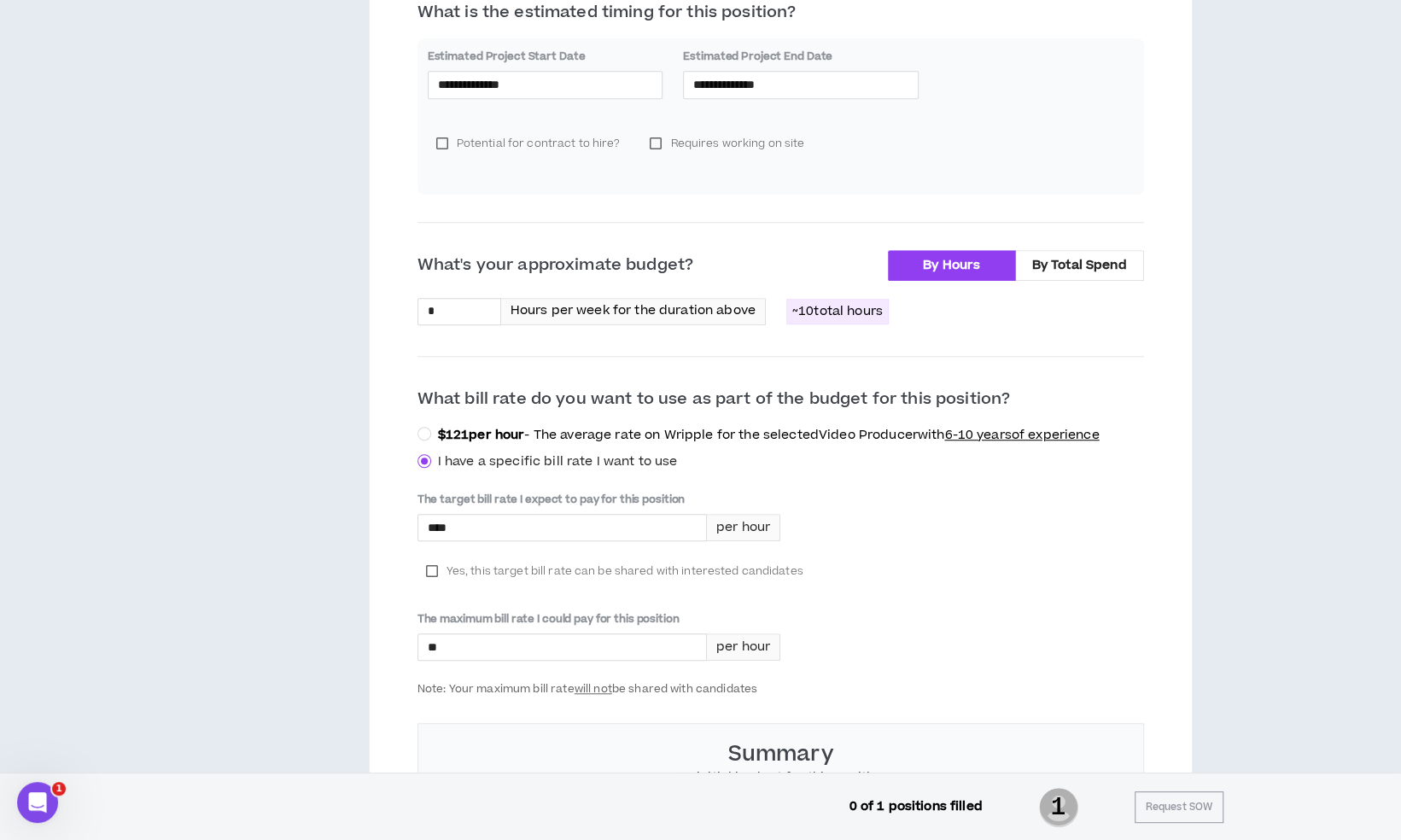 The height and width of the screenshot is (840, 1401). What do you see at coordinates (558, 461) in the screenshot?
I see `span: I have a specific bill rate I want to use` at bounding box center [558, 461].